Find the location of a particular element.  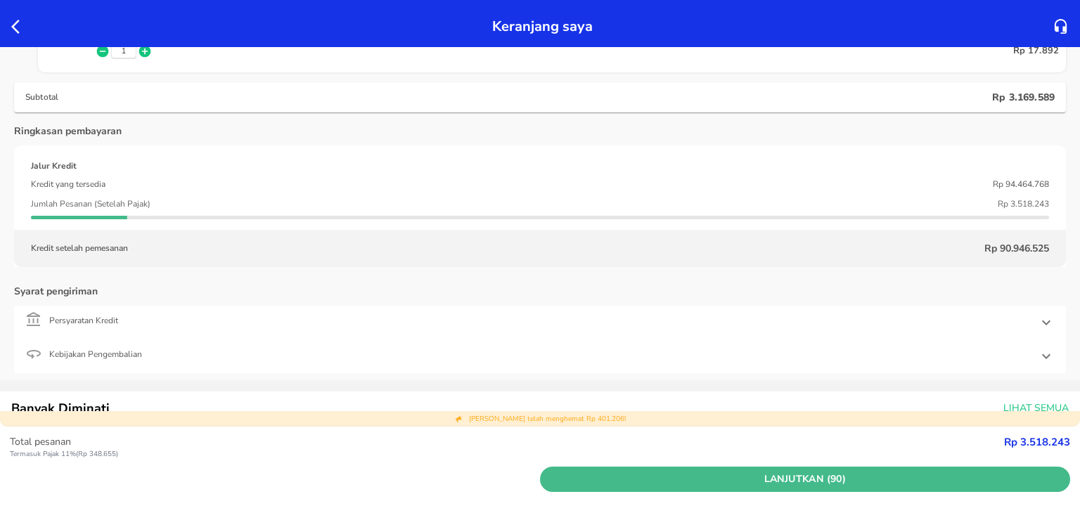

p: Rp 3.518.243 is located at coordinates (1023, 204).